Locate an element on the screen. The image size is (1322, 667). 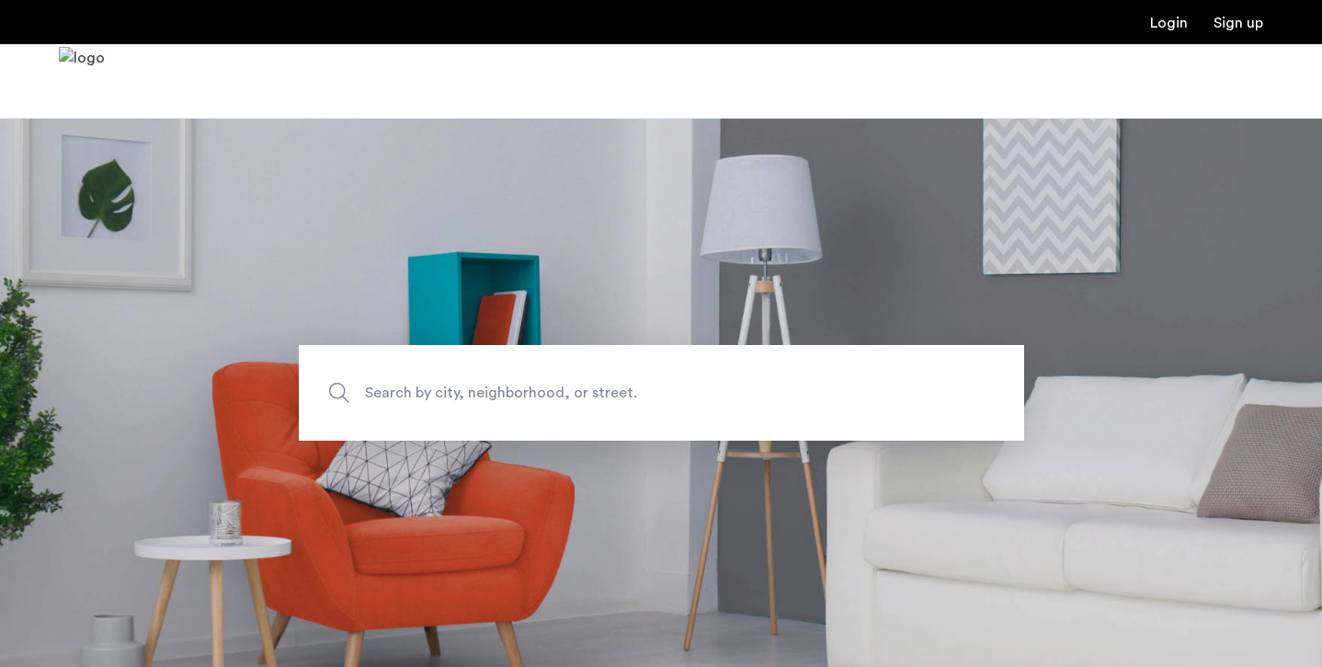
span: Search by city, neighborhood, or street. is located at coordinates (619, 392).